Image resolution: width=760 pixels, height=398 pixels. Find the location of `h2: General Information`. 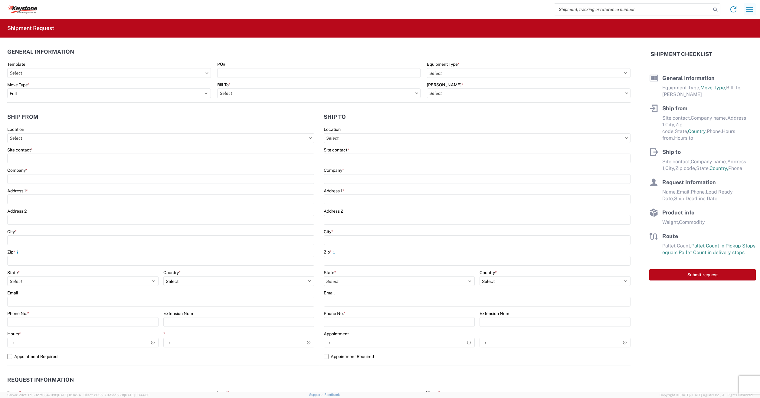

h2: General Information is located at coordinates (41, 52).